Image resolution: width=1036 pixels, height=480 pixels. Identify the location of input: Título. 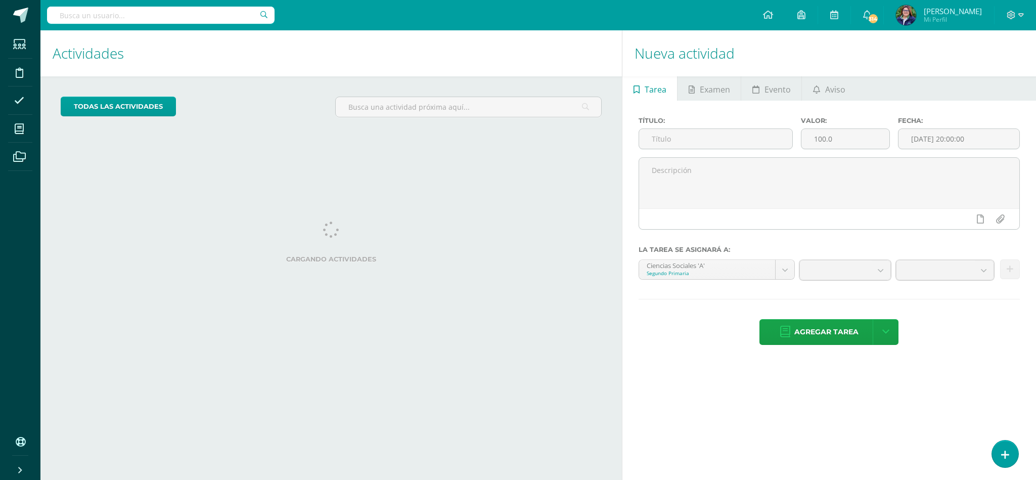
(715, 138).